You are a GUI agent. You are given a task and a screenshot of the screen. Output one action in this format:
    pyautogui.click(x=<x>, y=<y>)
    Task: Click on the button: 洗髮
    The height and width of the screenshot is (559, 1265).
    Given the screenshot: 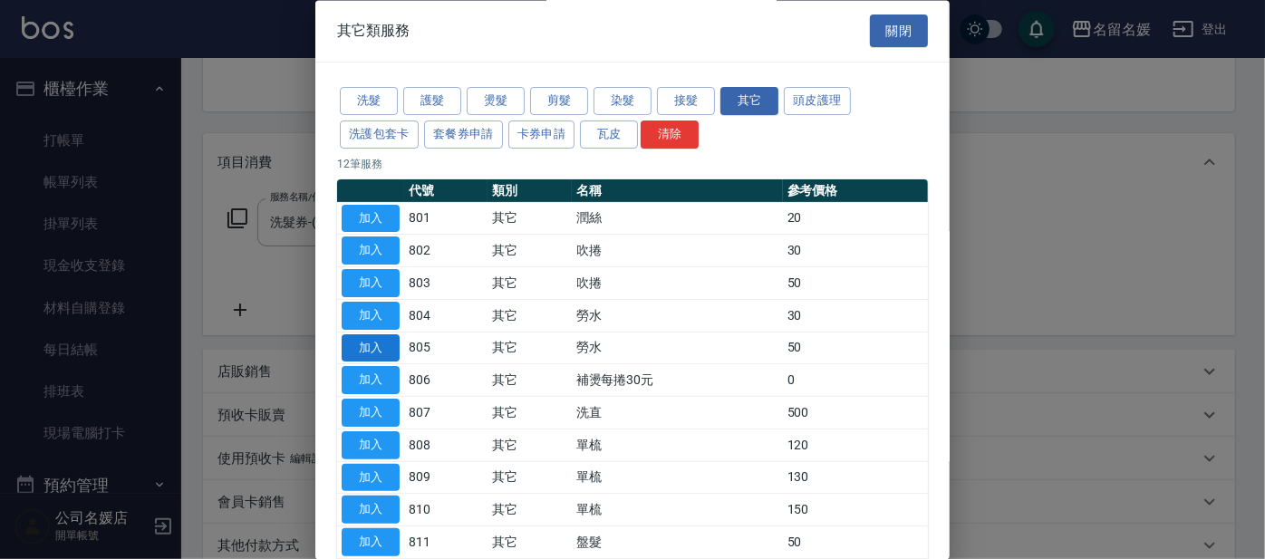 What is the action you would take?
    pyautogui.click(x=369, y=101)
    